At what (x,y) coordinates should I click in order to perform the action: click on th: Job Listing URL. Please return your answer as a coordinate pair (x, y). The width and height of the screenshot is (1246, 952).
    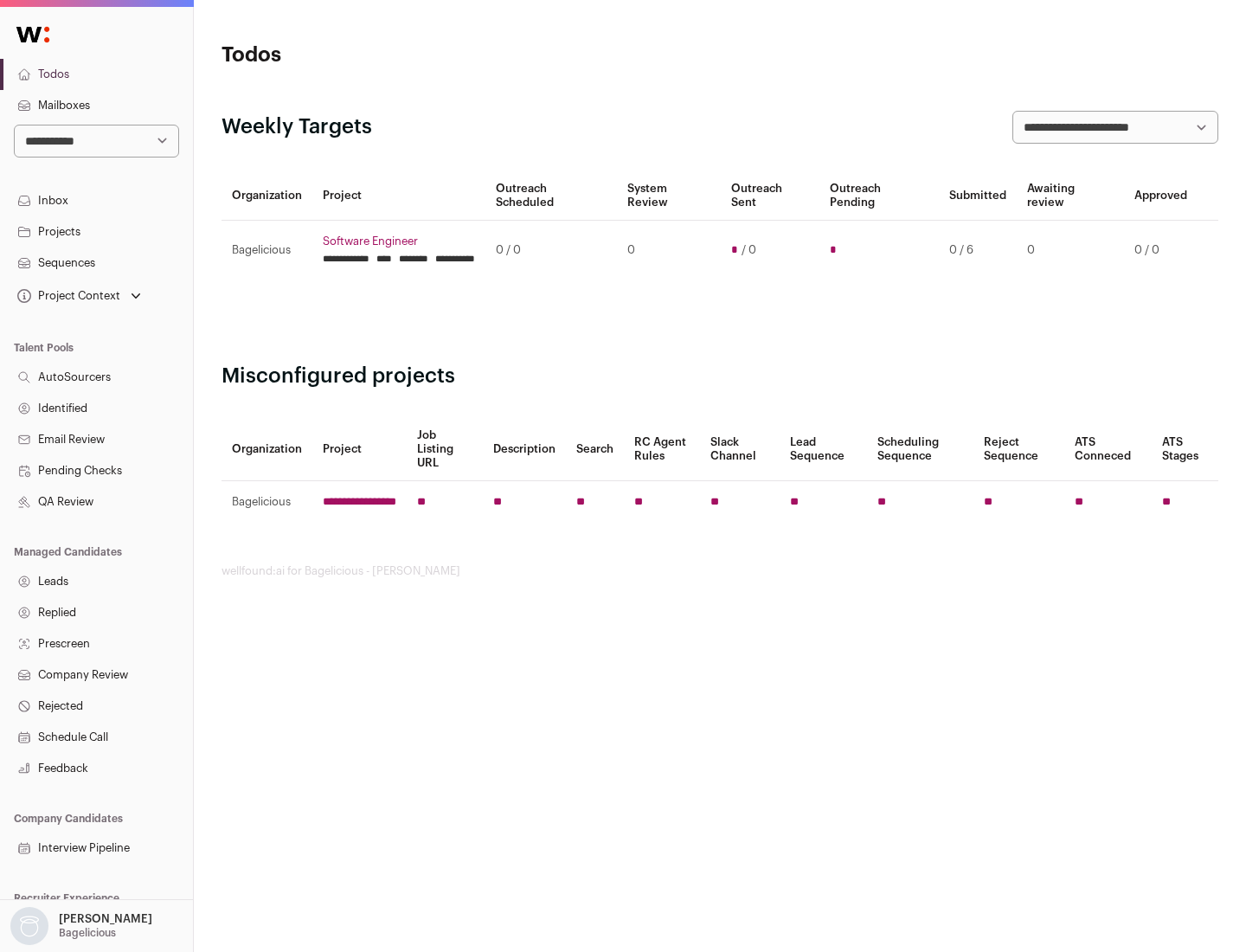
    Looking at the image, I should click on (444, 449).